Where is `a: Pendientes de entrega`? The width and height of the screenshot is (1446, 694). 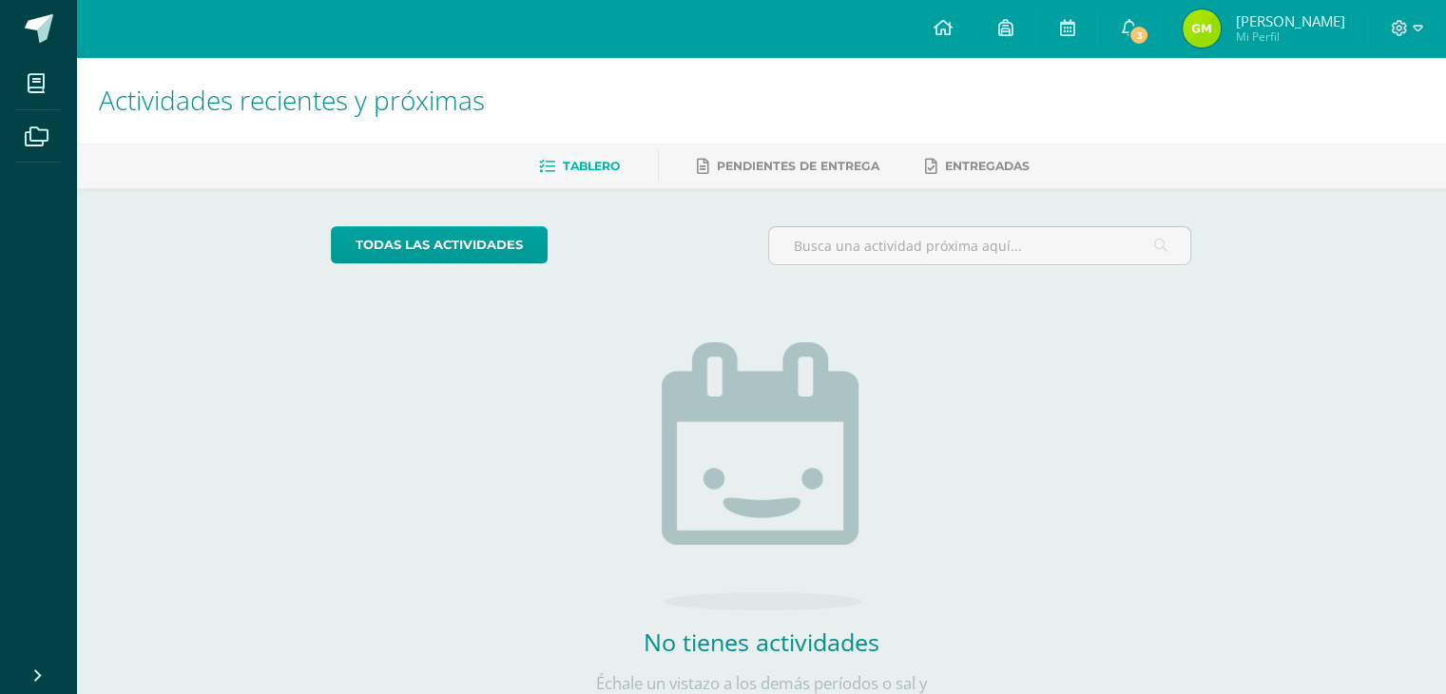
a: Pendientes de entrega is located at coordinates (788, 166).